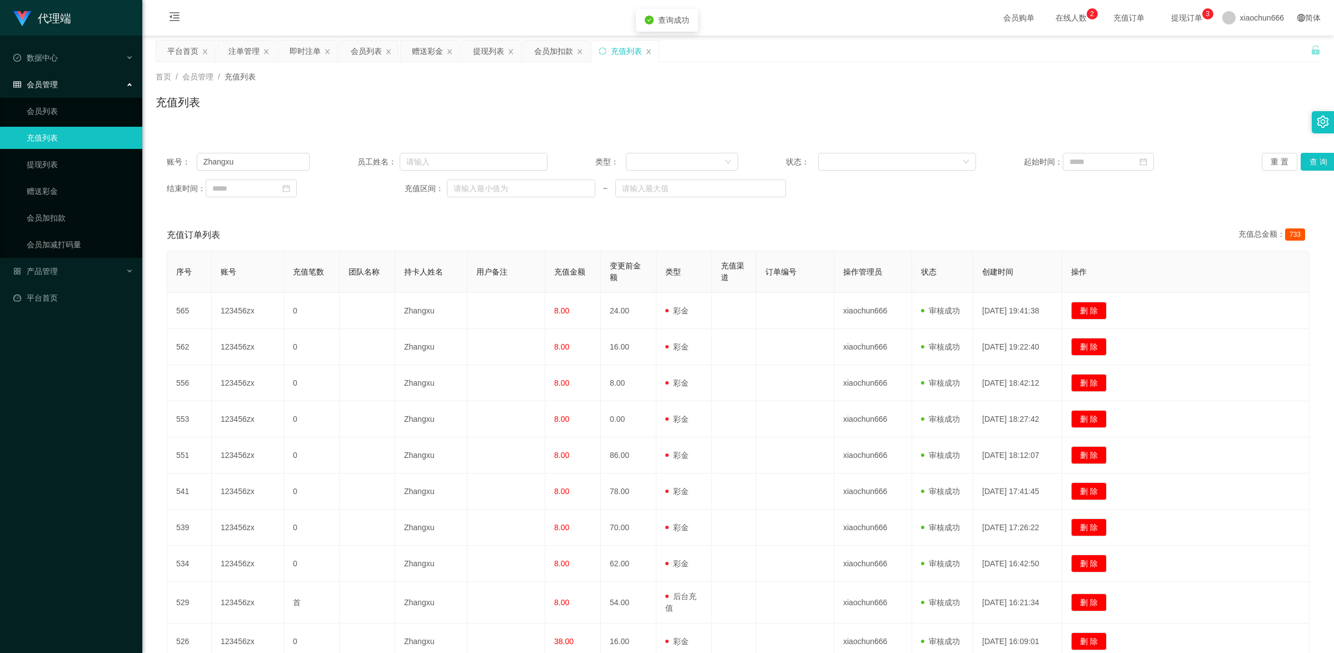  Describe the element at coordinates (189, 455) in the screenshot. I see `td: 551` at that location.